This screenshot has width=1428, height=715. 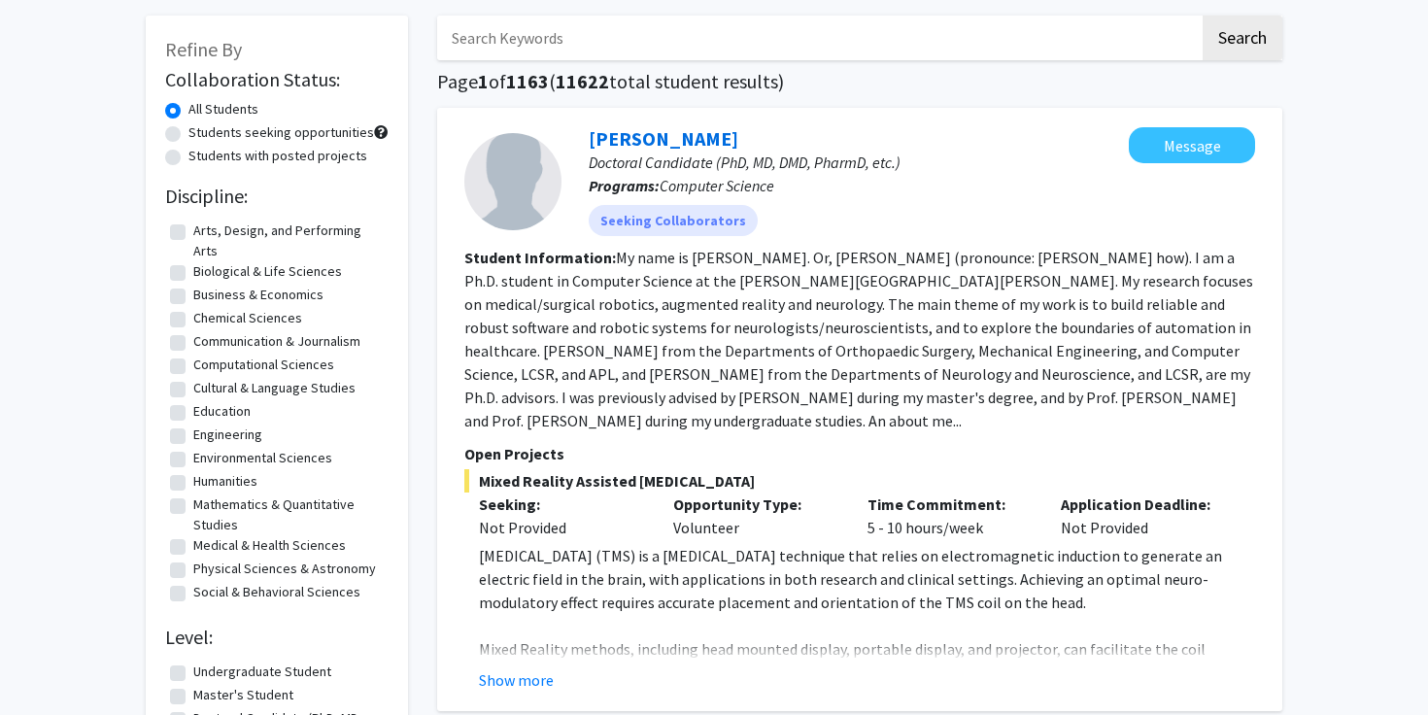 I want to click on label: Students with posted projects, so click(x=278, y=155).